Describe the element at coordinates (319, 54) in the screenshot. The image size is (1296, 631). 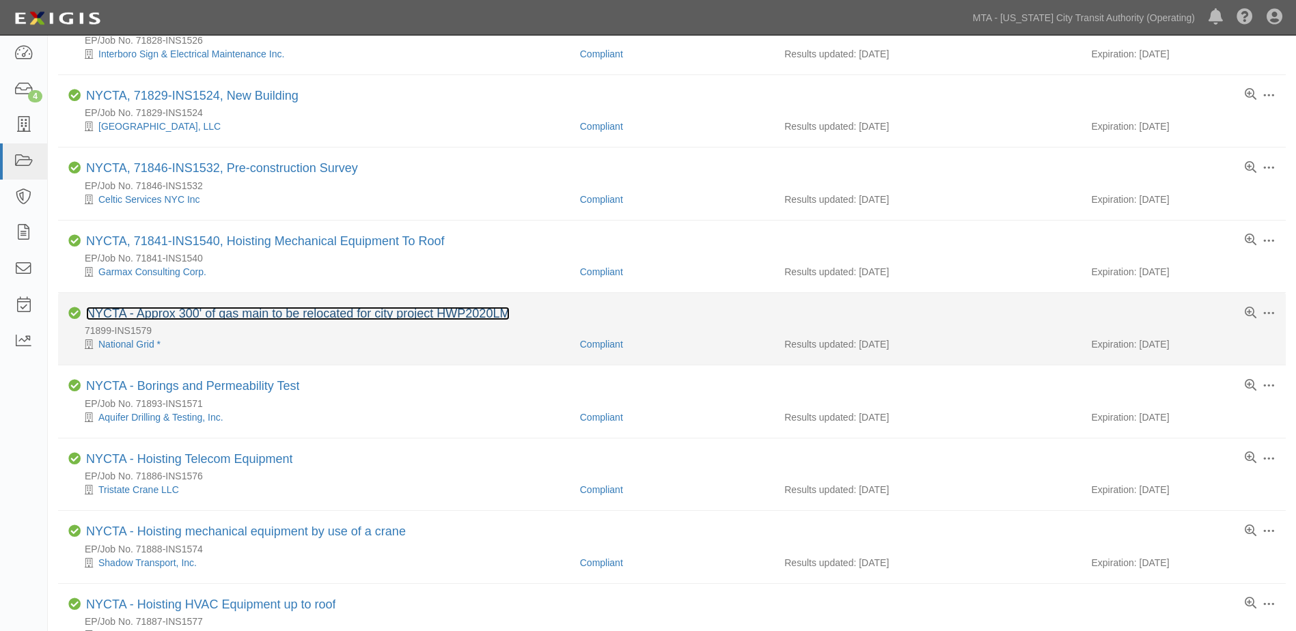
I see `div: Interboro Sign & Electrical Maintenance Inc.` at that location.